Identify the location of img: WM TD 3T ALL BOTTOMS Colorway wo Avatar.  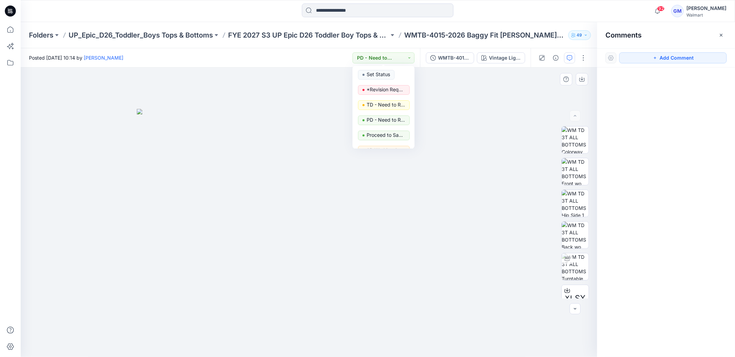
(575, 140).